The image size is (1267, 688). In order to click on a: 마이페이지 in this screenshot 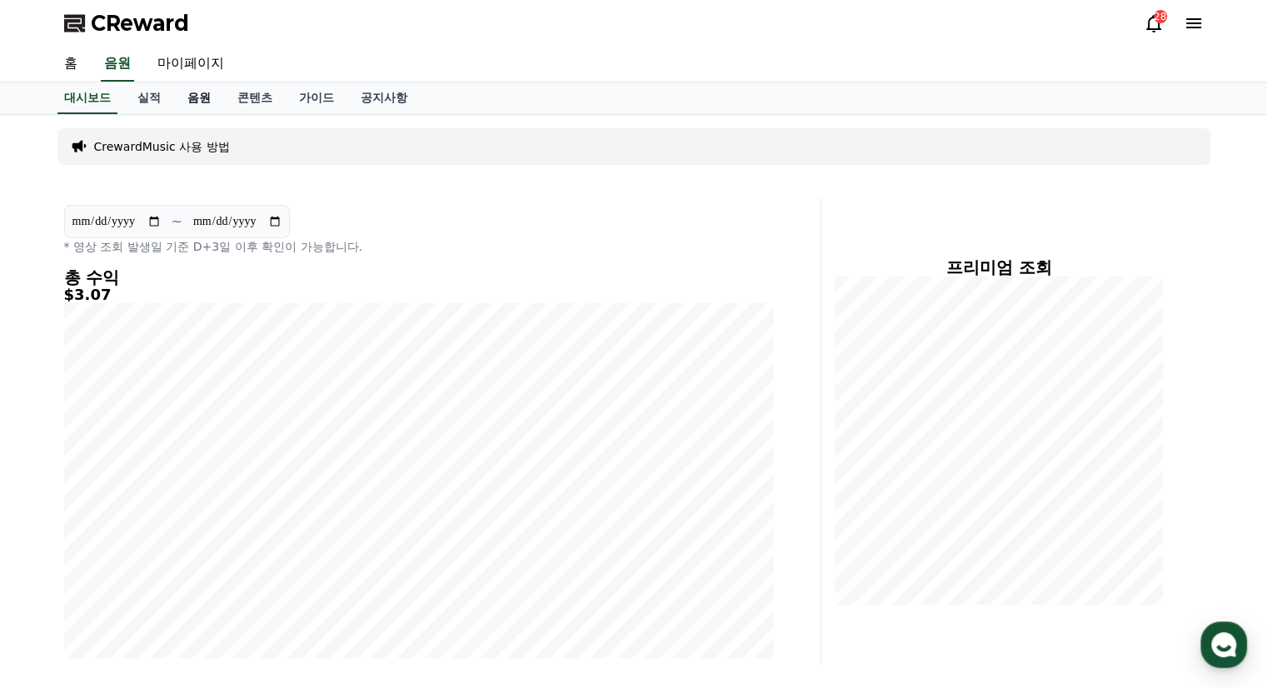, I will do `click(191, 64)`.